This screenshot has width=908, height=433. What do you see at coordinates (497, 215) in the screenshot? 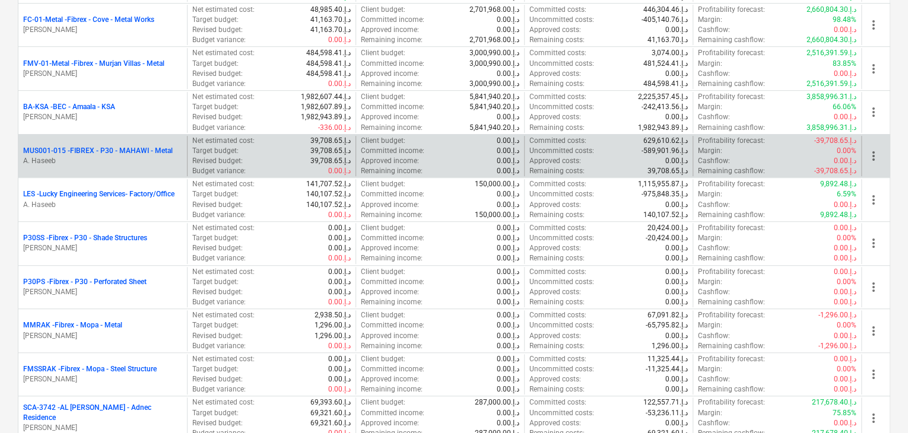
I see `p: 150,000.00د.إ.‏` at bounding box center [497, 215].